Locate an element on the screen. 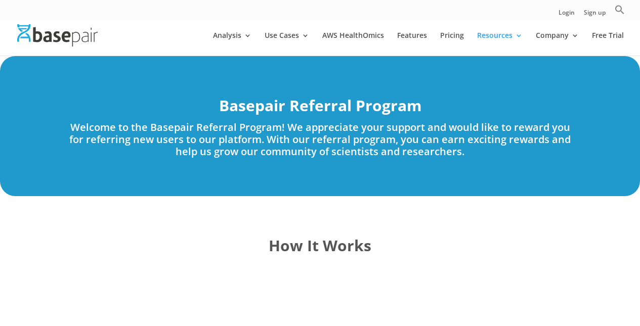  a: Free Trial is located at coordinates (607, 43).